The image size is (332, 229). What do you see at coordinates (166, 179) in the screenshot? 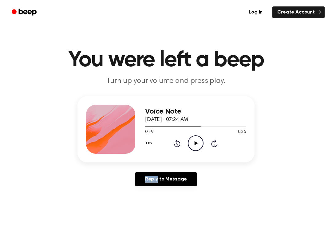
I see `a: Reply to Message` at bounding box center [166, 179].